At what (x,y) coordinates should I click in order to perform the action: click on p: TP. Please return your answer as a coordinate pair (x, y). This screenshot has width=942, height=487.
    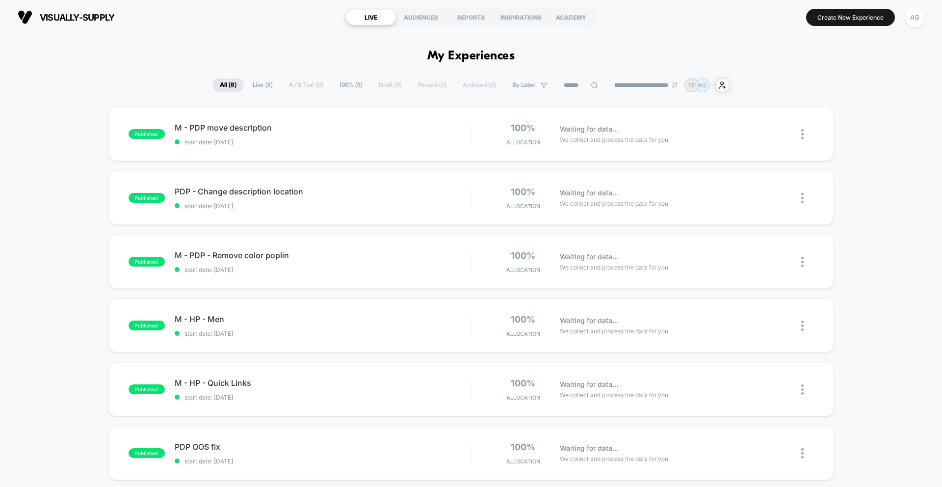
    Looking at the image, I should click on (692, 85).